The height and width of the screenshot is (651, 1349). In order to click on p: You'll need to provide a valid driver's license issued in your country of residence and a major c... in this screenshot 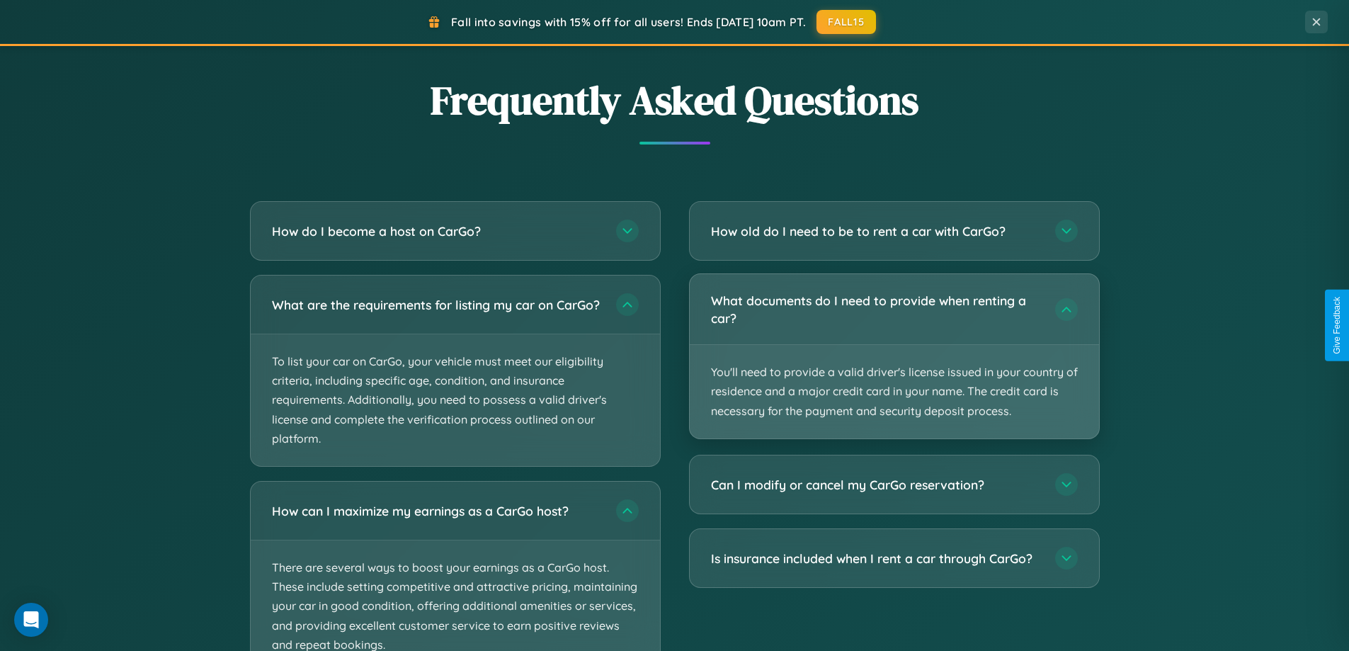, I will do `click(894, 392)`.